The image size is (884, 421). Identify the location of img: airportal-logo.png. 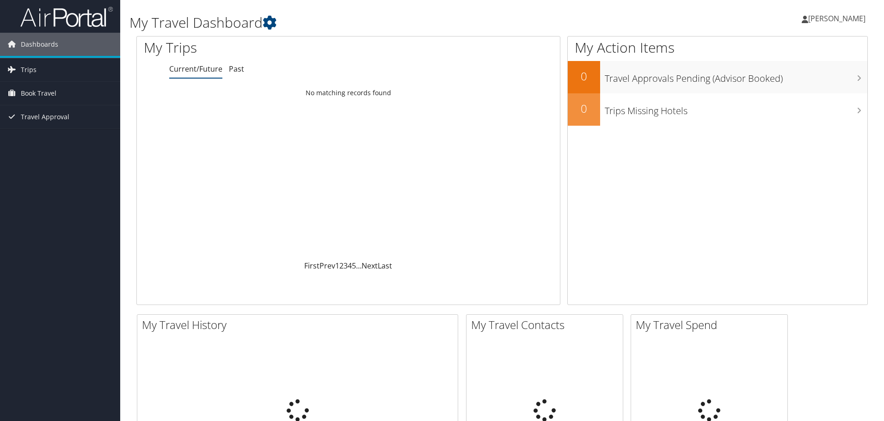
(67, 17).